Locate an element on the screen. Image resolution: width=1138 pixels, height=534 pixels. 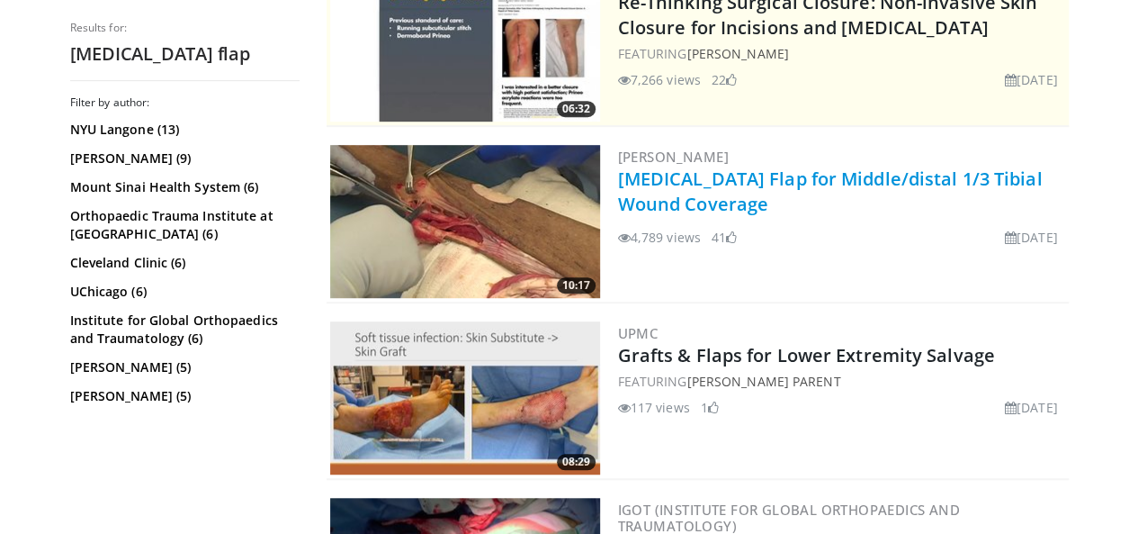
a: 08:29 is located at coordinates (465, 398).